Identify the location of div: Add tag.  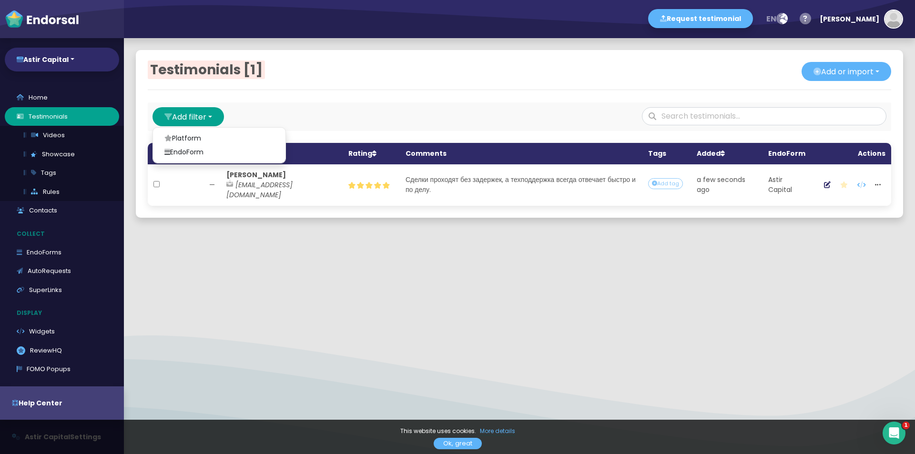
(665, 183).